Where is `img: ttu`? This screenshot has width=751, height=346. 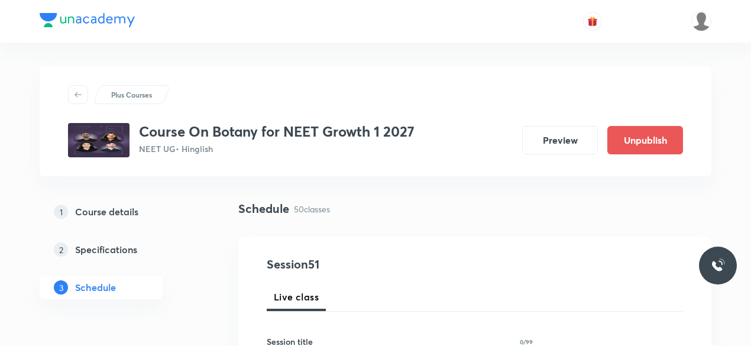
img: ttu is located at coordinates (718, 265).